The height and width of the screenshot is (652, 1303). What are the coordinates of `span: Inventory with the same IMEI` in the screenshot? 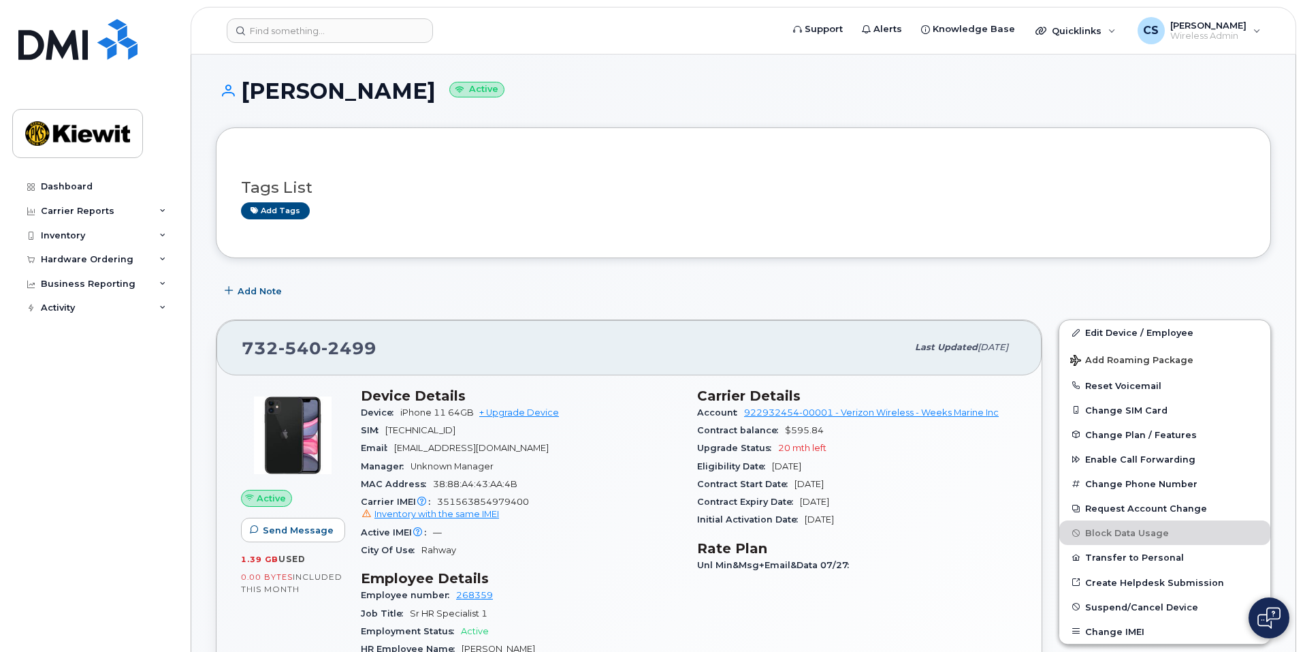 It's located at (436, 513).